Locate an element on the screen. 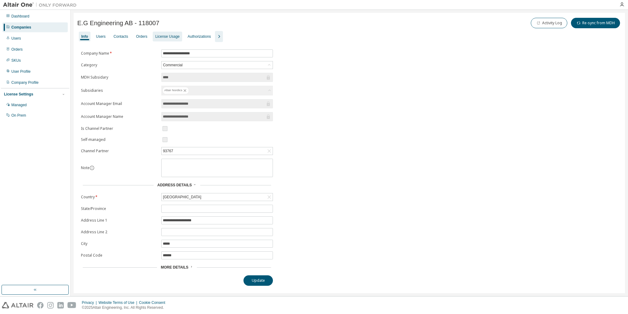 This screenshot has height=314, width=628. button: Re-sync from MDH is located at coordinates (595, 23).